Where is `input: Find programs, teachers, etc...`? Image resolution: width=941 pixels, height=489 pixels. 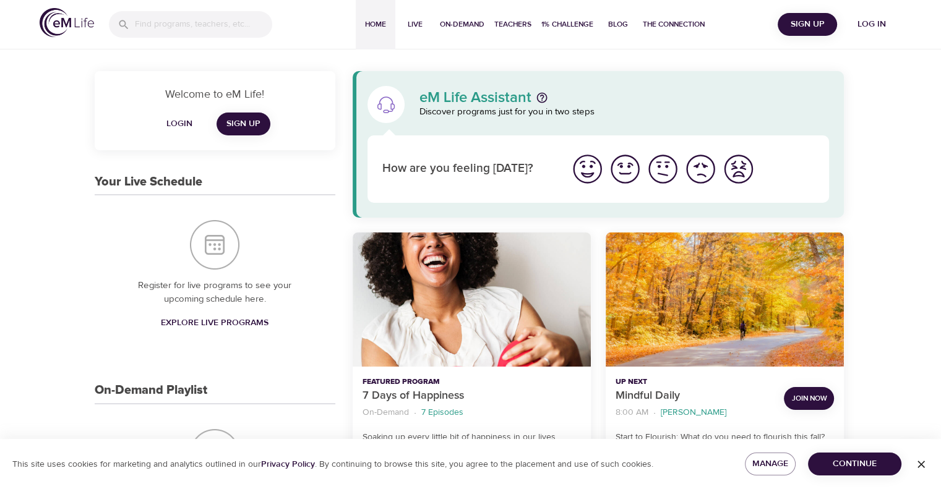 input: Find programs, teachers, etc... is located at coordinates (204, 24).